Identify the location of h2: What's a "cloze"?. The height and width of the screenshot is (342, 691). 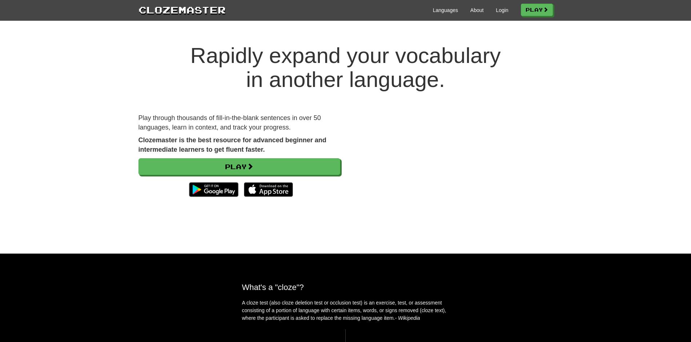
(346, 287).